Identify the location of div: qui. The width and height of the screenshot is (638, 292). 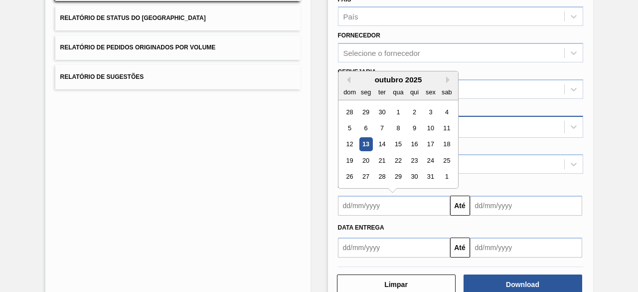
(414, 92).